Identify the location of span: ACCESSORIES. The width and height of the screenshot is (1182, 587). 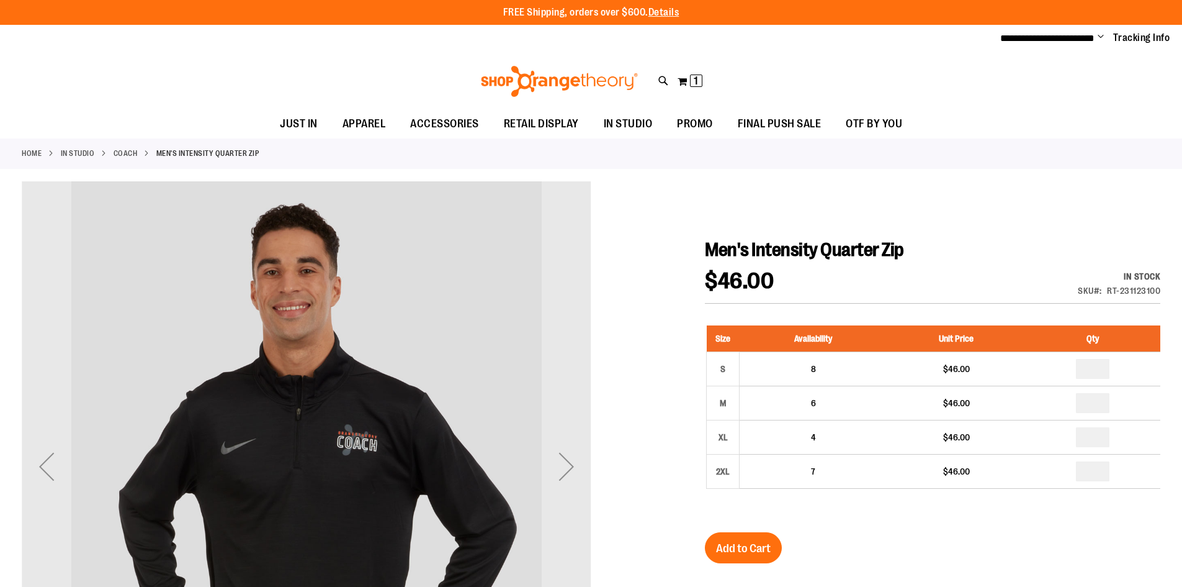
(444, 124).